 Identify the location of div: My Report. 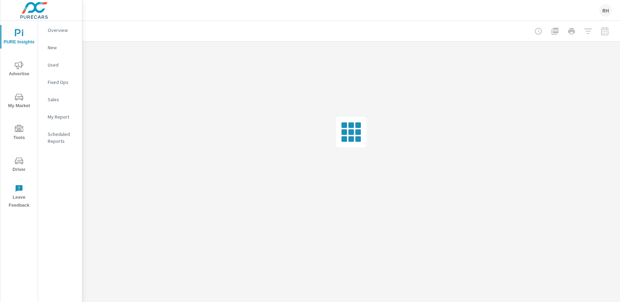
(60, 117).